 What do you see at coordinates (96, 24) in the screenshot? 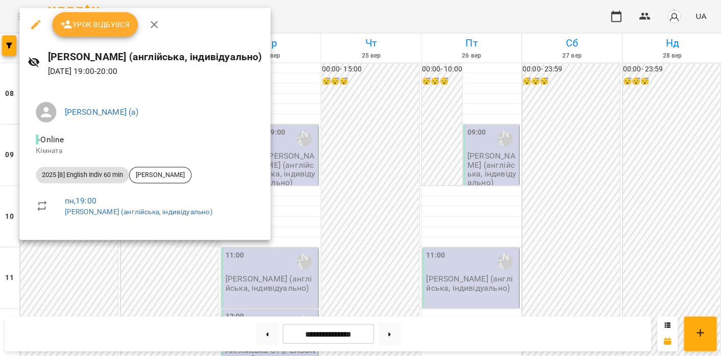
I see `button: Урок відбувся` at bounding box center [96, 24].